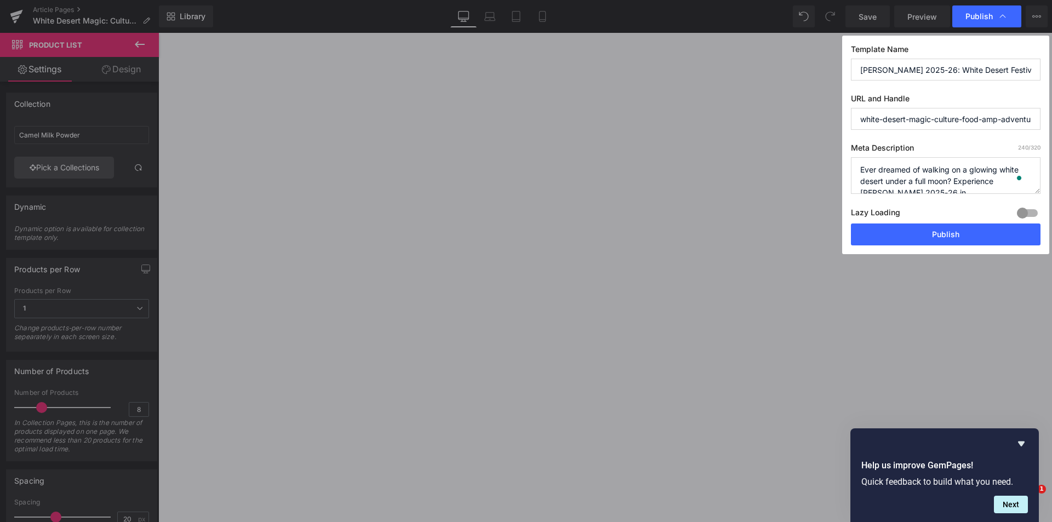 The height and width of the screenshot is (522, 1052). Describe the element at coordinates (946, 175) in the screenshot. I see `textarea: To enrich screen reader interactions, please activate Accessibility in Grammarly extension settings` at that location.